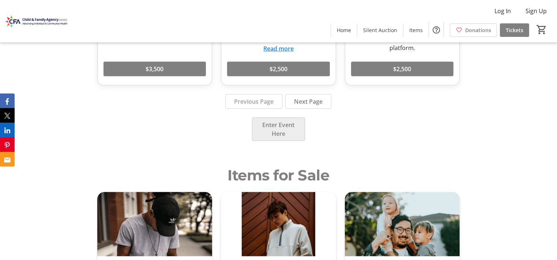 Image resolution: width=557 pixels, height=260 pixels. What do you see at coordinates (344, 30) in the screenshot?
I see `a: Home` at bounding box center [344, 30].